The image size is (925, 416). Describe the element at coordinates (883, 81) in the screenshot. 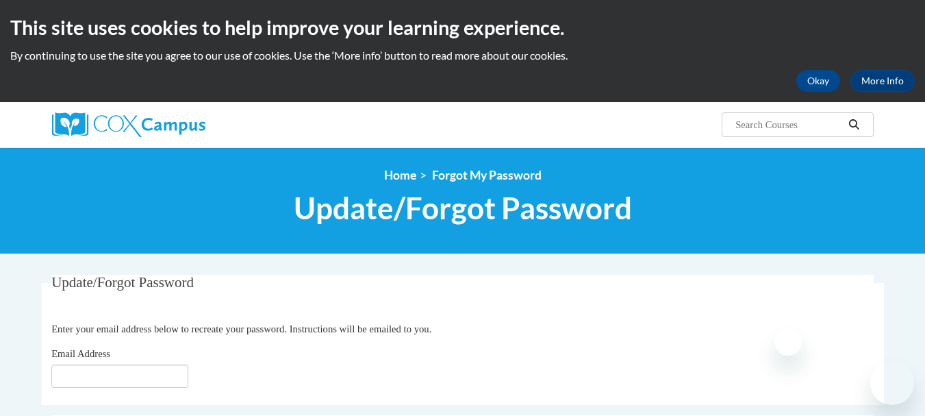

I see `a: More Info` at that location.